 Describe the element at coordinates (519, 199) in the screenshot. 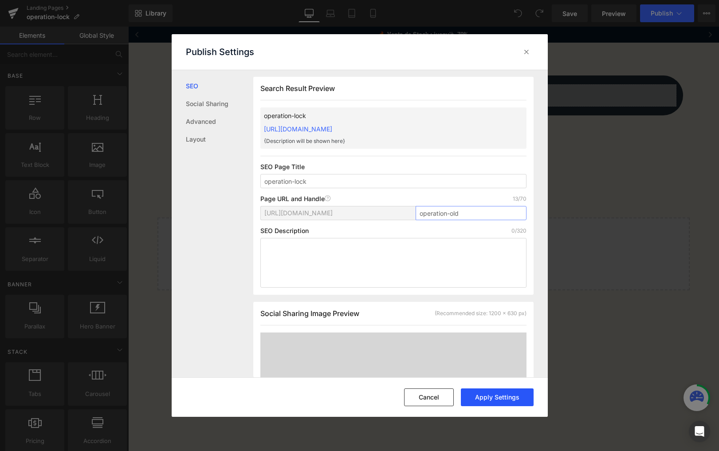

I see `p: 13/70` at that location.